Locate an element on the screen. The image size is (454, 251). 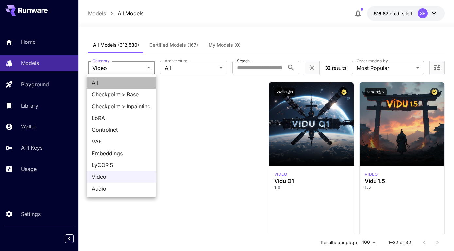
span: Embeddings is located at coordinates (121, 153).